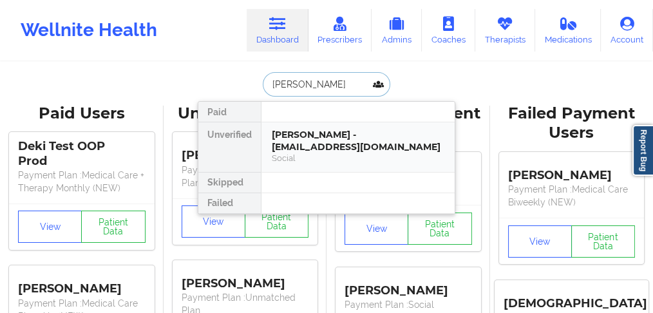 The height and width of the screenshot is (313, 653). I want to click on div: Paid Users, so click(82, 113).